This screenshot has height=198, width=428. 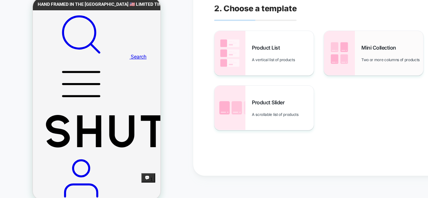 What do you see at coordinates (115, 185) in the screenshot?
I see `inbox-online-store-chat: Shopify online store chat` at bounding box center [115, 185].